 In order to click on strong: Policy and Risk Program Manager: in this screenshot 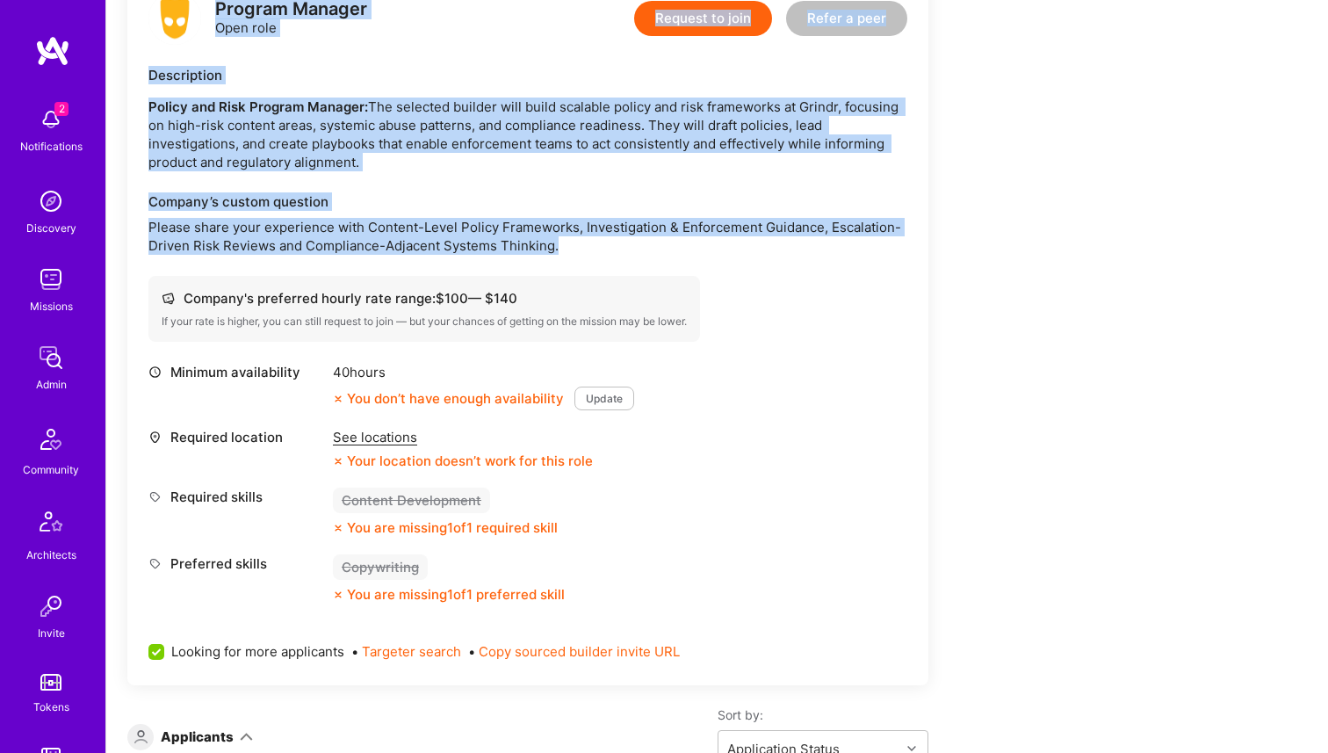, I will do `click(258, 106)`.